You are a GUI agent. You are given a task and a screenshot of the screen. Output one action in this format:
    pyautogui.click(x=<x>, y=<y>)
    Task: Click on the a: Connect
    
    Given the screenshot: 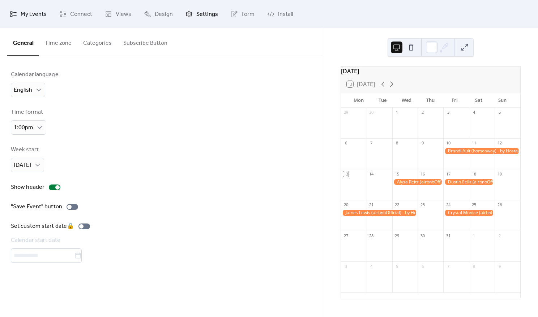 What is the action you would take?
    pyautogui.click(x=76, y=14)
    